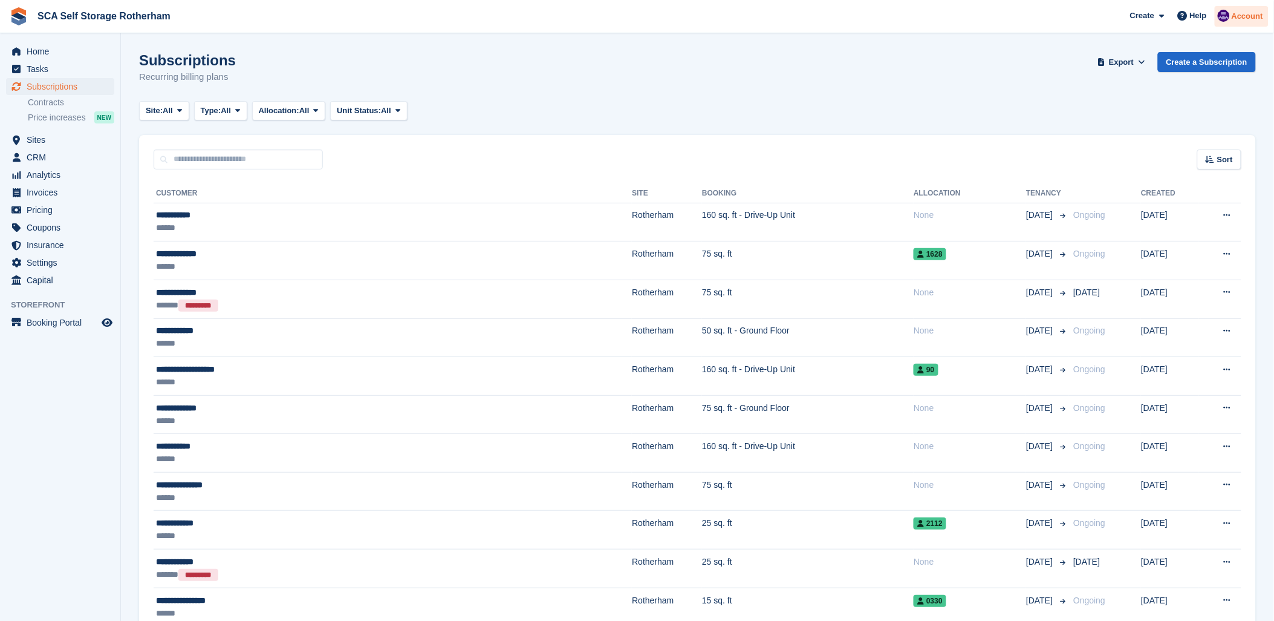  I want to click on span: Settings, so click(63, 263).